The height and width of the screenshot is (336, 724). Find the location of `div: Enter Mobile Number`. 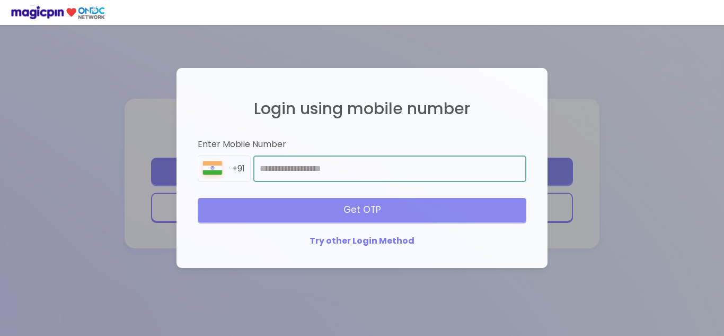

div: Enter Mobile Number is located at coordinates (362, 144).